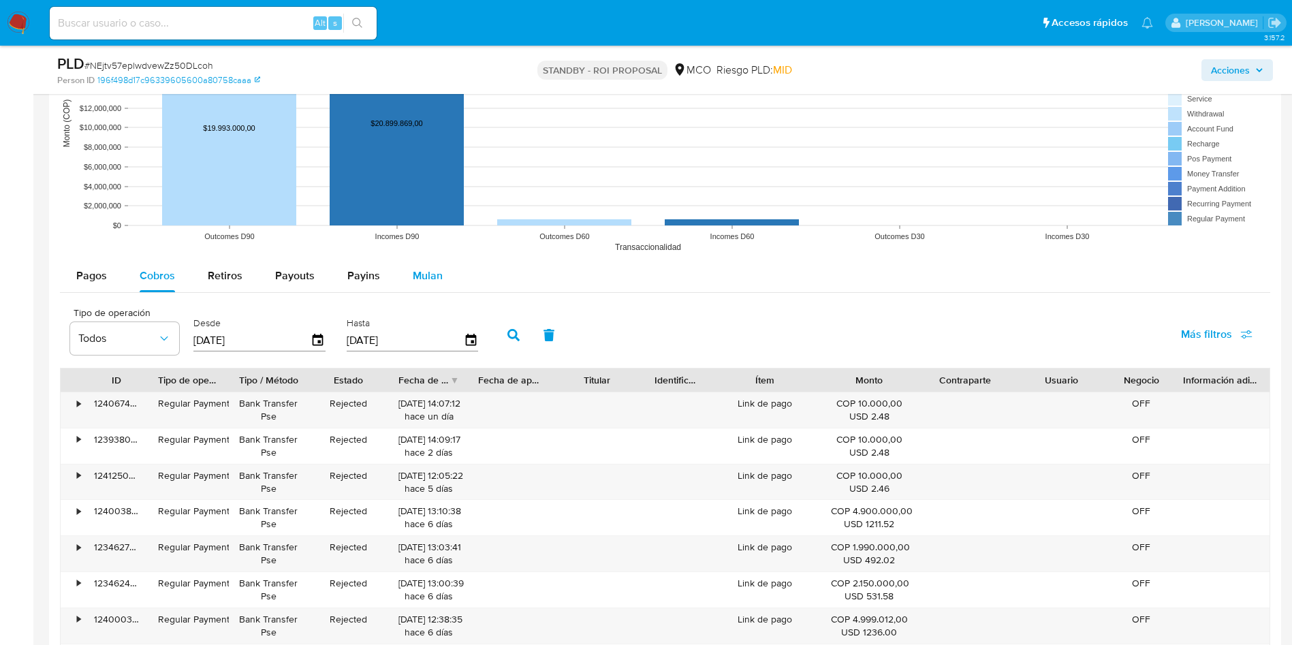 The image size is (1292, 645). Describe the element at coordinates (1230, 70) in the screenshot. I see `span: Acciones` at that location.